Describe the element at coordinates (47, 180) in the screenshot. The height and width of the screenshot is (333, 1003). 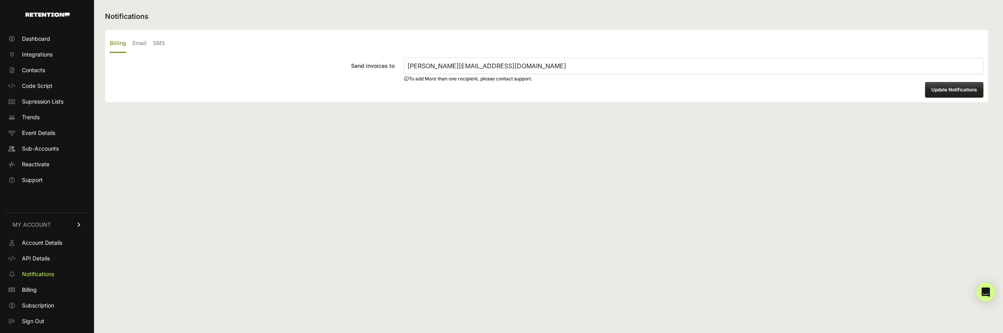
I see `a: Support` at that location.